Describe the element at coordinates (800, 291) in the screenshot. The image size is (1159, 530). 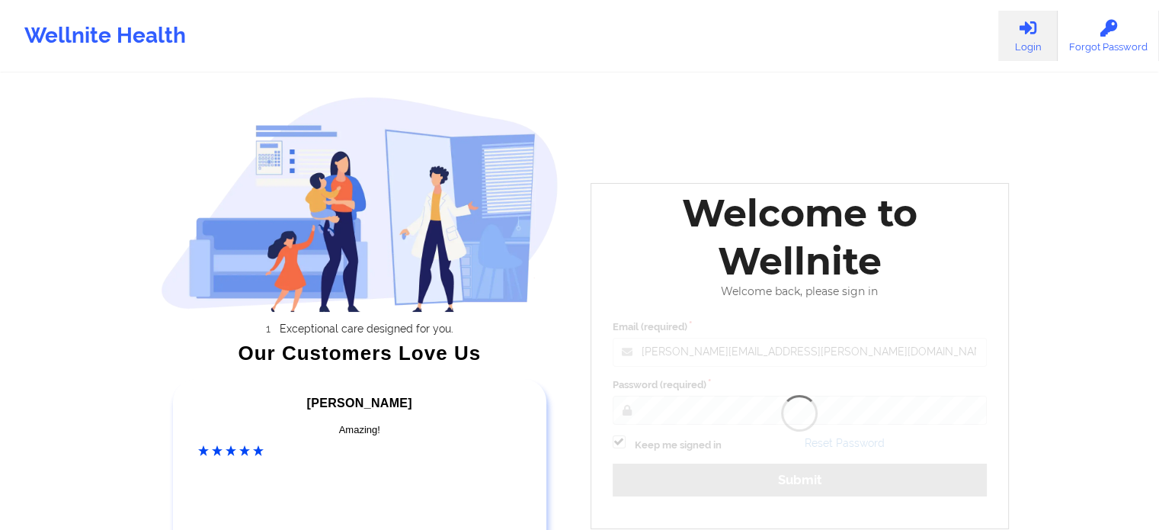
I see `div: Welcome back, please sign in` at that location.